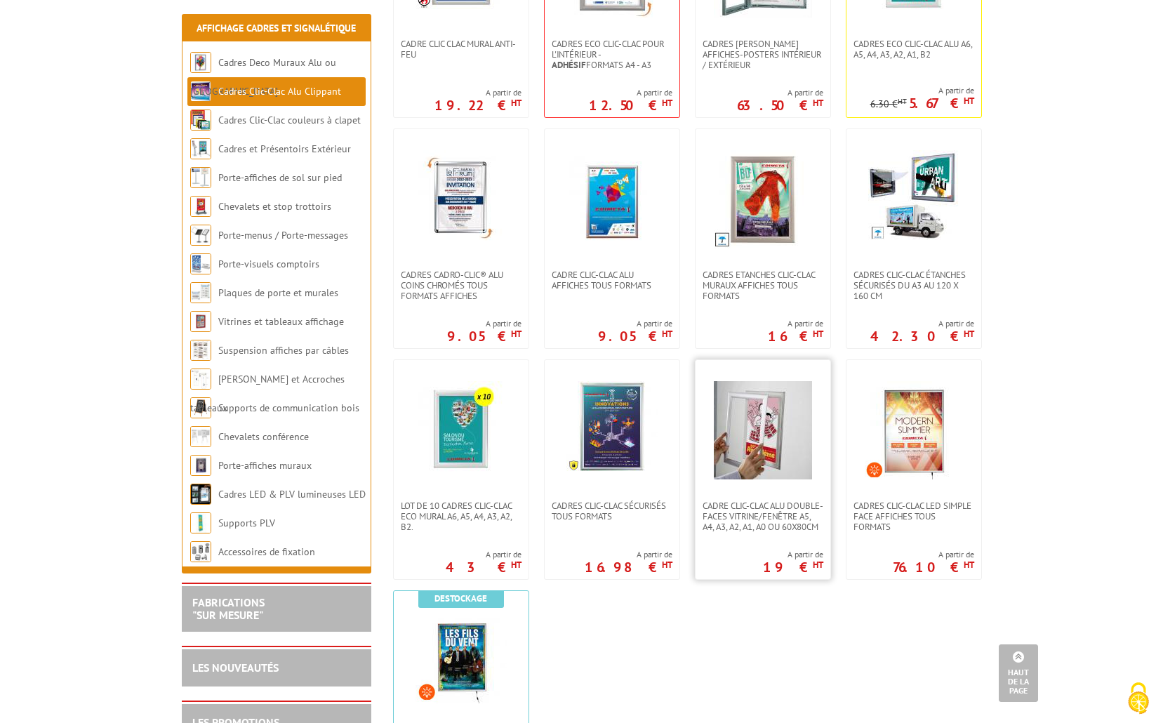 The height and width of the screenshot is (723, 1163). What do you see at coordinates (914, 49) in the screenshot?
I see `span: Cadres Eco Clic-Clac alu A6, A5, A4, A3, A2, A1, B2` at bounding box center [914, 49].